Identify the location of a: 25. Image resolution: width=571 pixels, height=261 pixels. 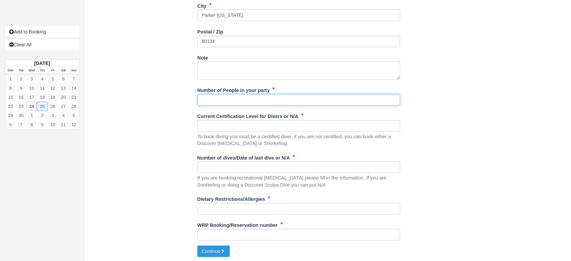
(42, 106).